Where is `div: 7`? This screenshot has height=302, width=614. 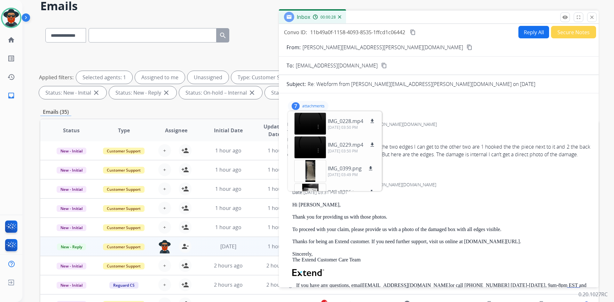 div: 7 is located at coordinates (295, 106).